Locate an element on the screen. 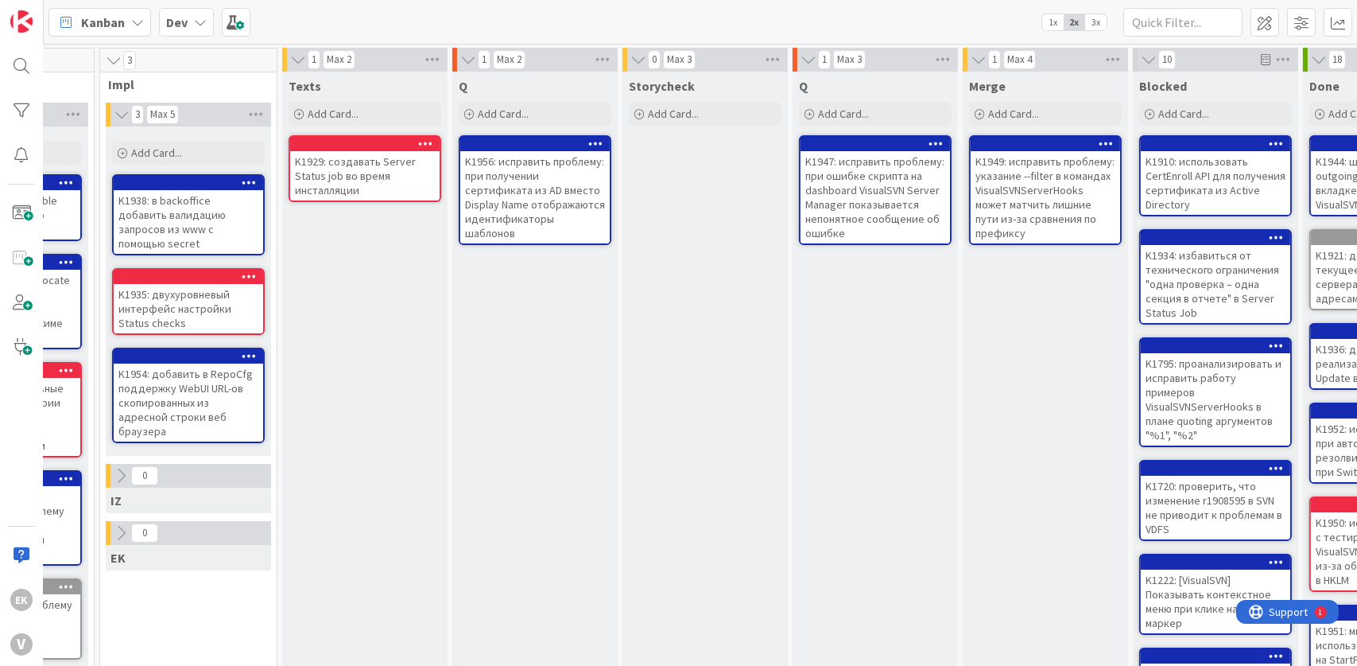 The height and width of the screenshot is (666, 1357). span: 1x is located at coordinates (1053, 22).